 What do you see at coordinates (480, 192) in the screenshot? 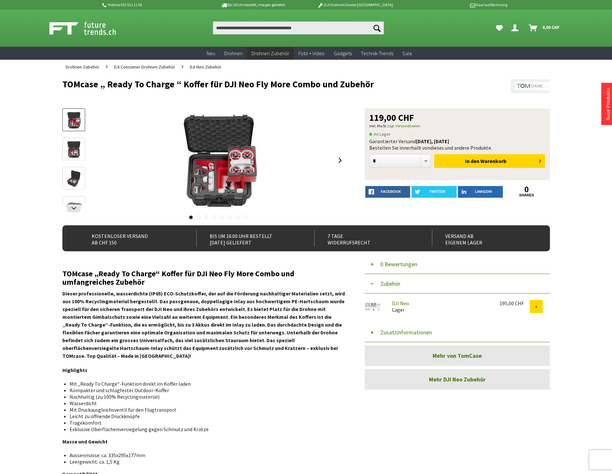
I see `a: LinkedIn` at bounding box center [480, 192].